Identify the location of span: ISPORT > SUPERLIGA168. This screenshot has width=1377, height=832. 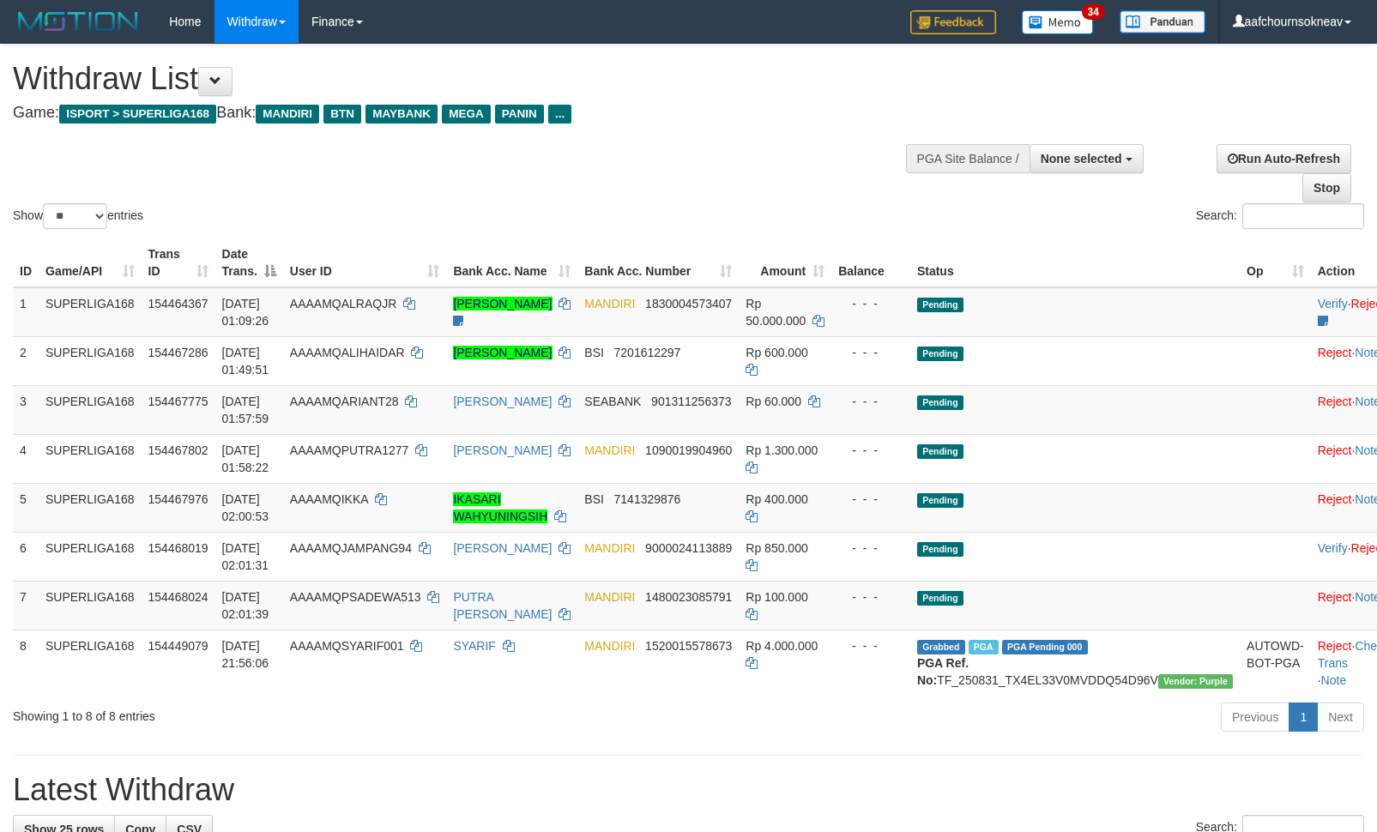
(137, 114).